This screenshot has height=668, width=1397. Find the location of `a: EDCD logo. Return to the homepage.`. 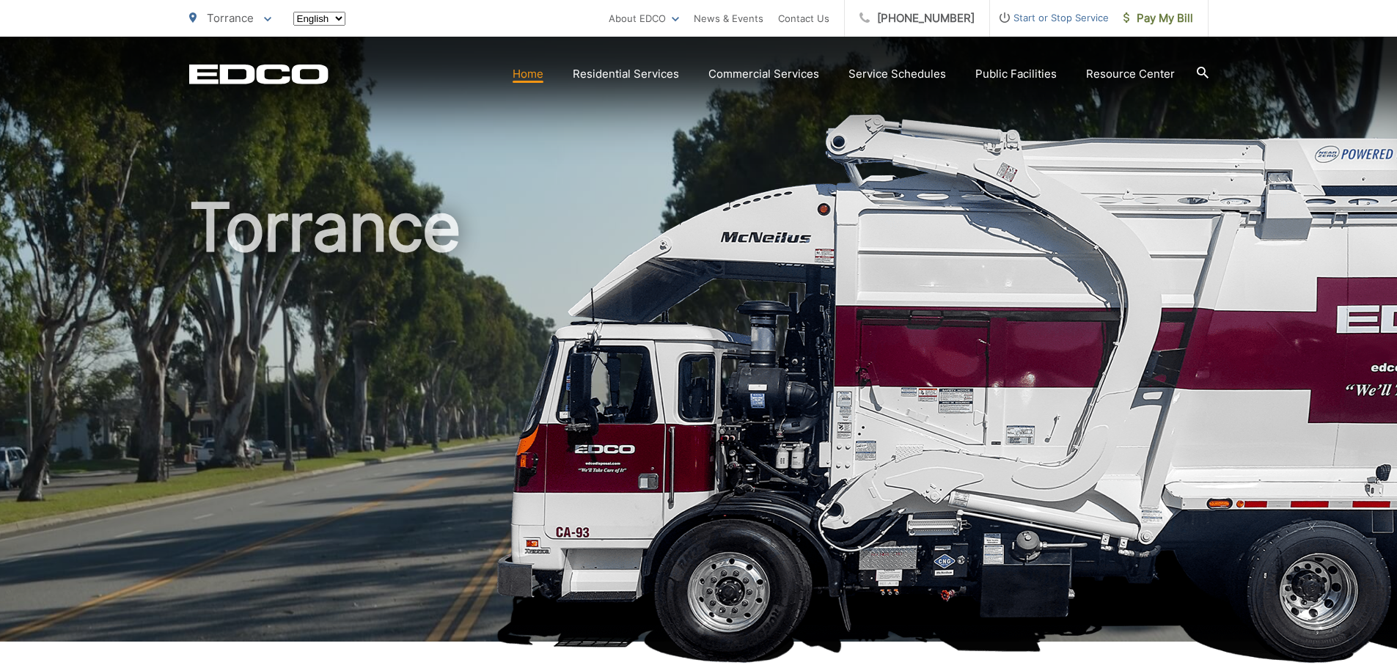

a: EDCD logo. Return to the homepage. is located at coordinates (259, 74).